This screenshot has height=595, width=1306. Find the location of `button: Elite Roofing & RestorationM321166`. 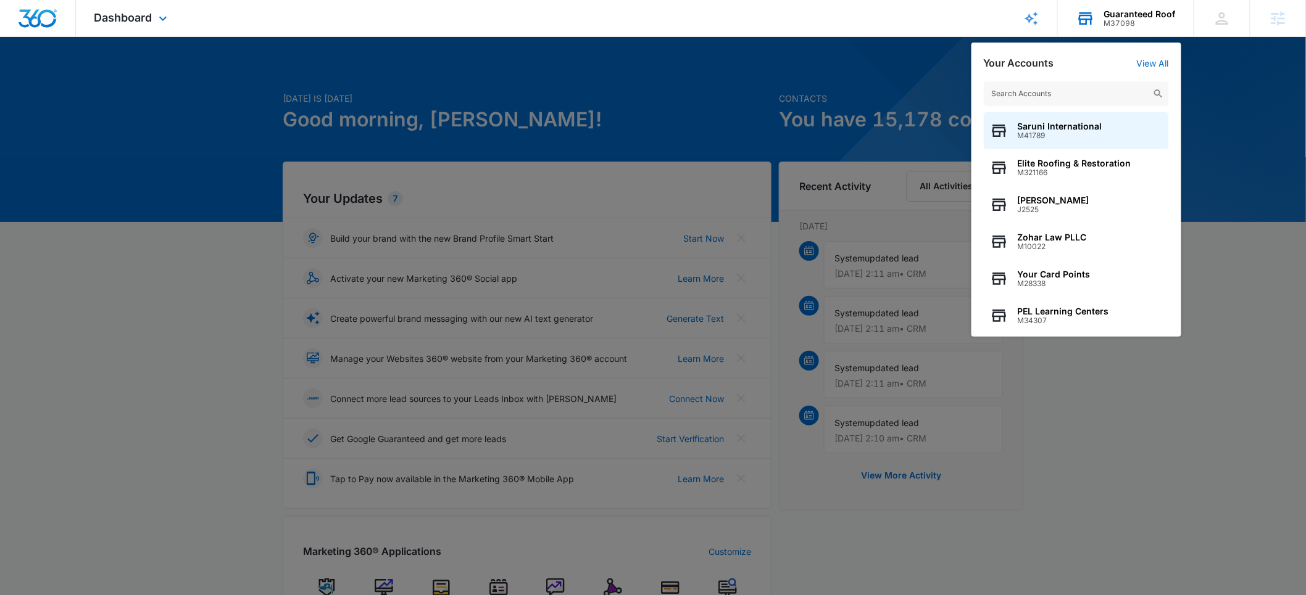

button: Elite Roofing & RestorationM321166 is located at coordinates (1076, 168).